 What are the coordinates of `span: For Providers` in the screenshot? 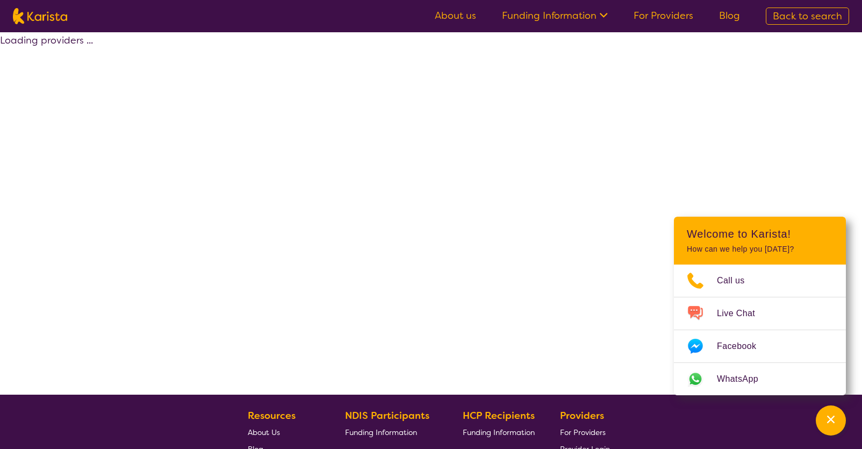 It's located at (582, 432).